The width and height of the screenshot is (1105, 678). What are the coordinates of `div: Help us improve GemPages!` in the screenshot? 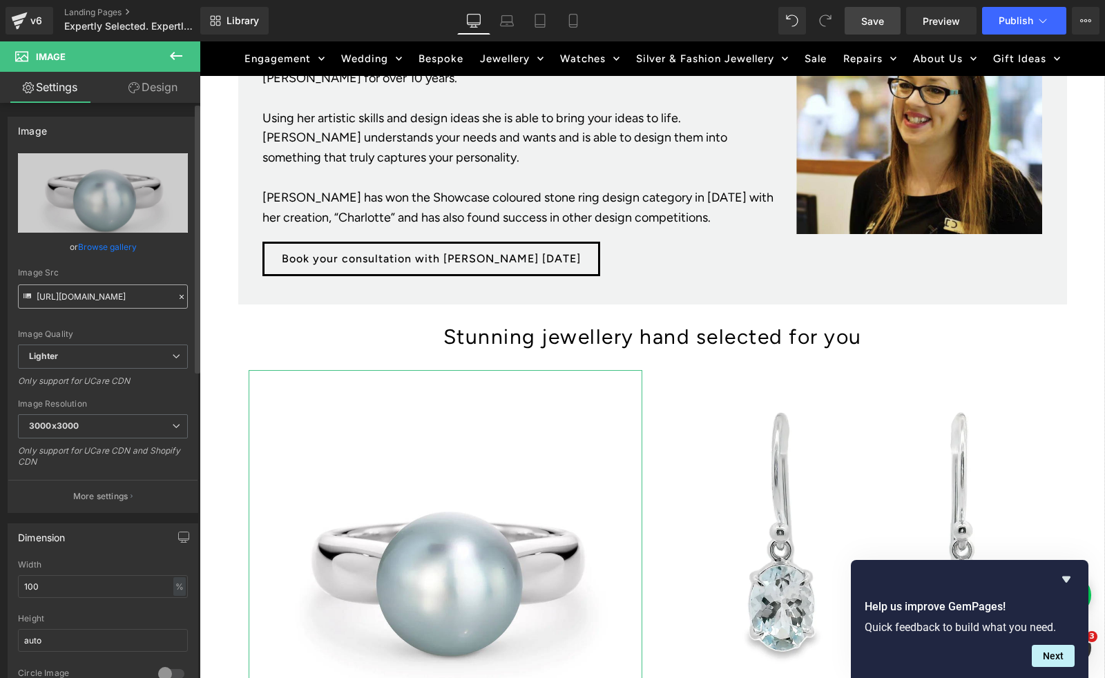 It's located at (970, 619).